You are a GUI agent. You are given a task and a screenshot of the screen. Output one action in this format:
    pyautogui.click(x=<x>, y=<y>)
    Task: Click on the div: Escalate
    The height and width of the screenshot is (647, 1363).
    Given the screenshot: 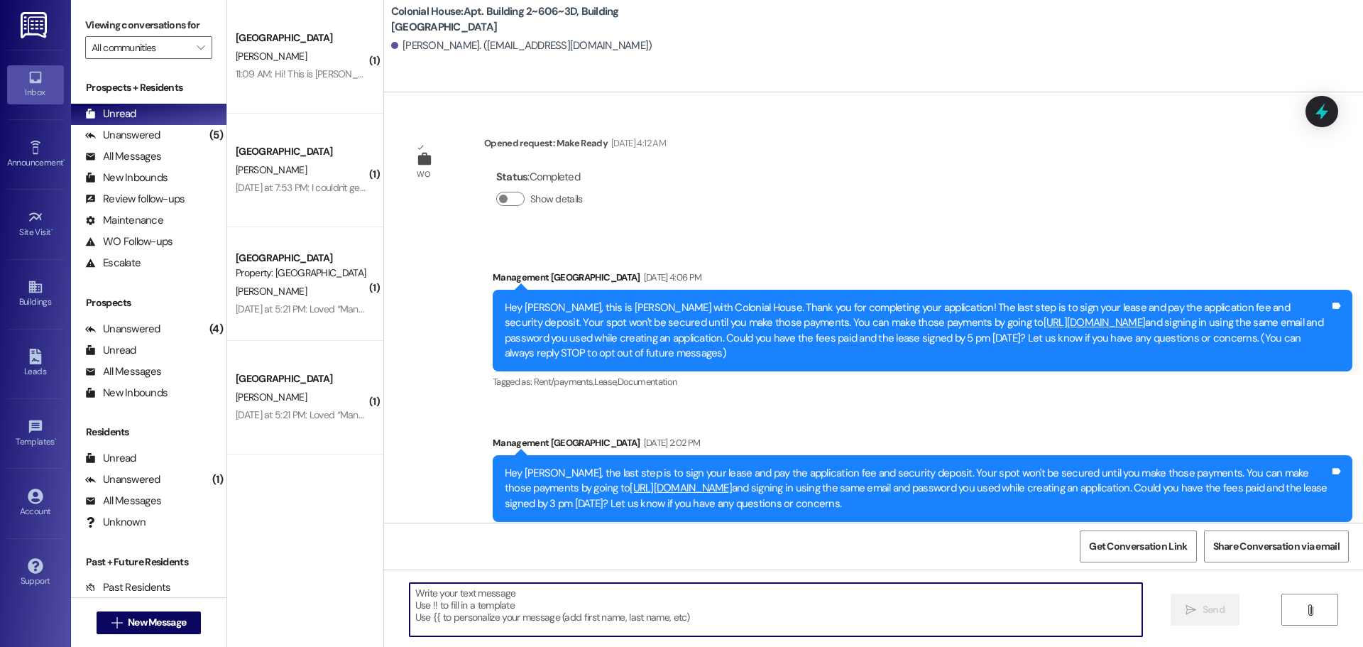 What is the action you would take?
    pyautogui.click(x=113, y=263)
    